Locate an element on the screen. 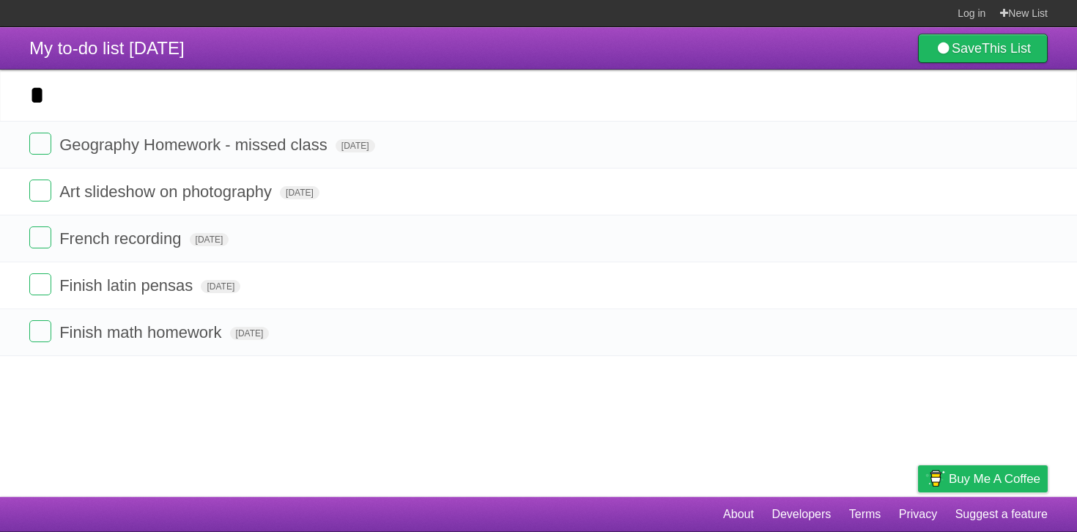 This screenshot has height=532, width=1077. span: Finish latin pensas is located at coordinates (128, 285).